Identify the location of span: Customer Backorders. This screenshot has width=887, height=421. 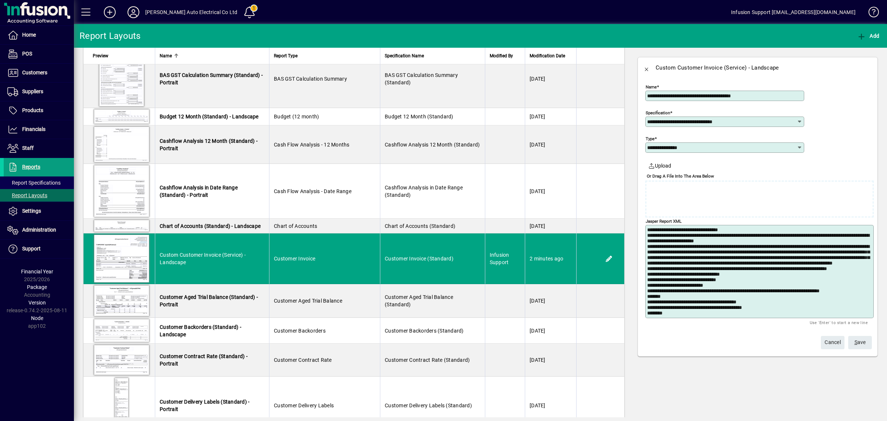
(300, 331).